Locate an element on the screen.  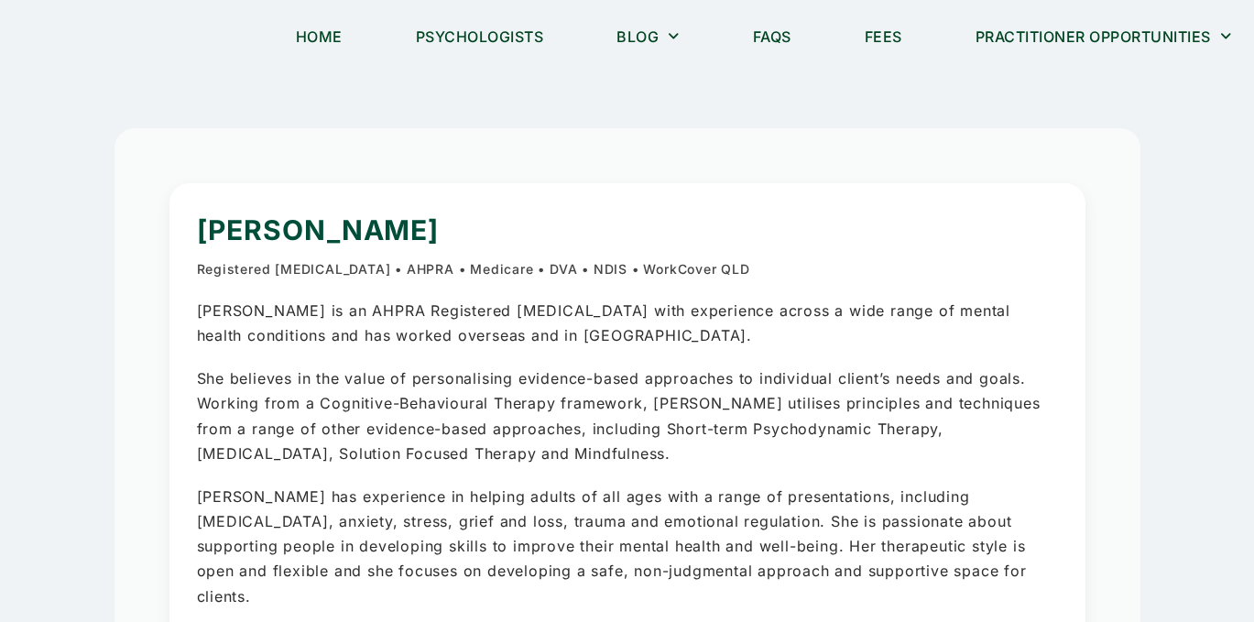
p: She believes in the value of personalising evidence-based approaches to individual client’s needs... is located at coordinates (628, 416).